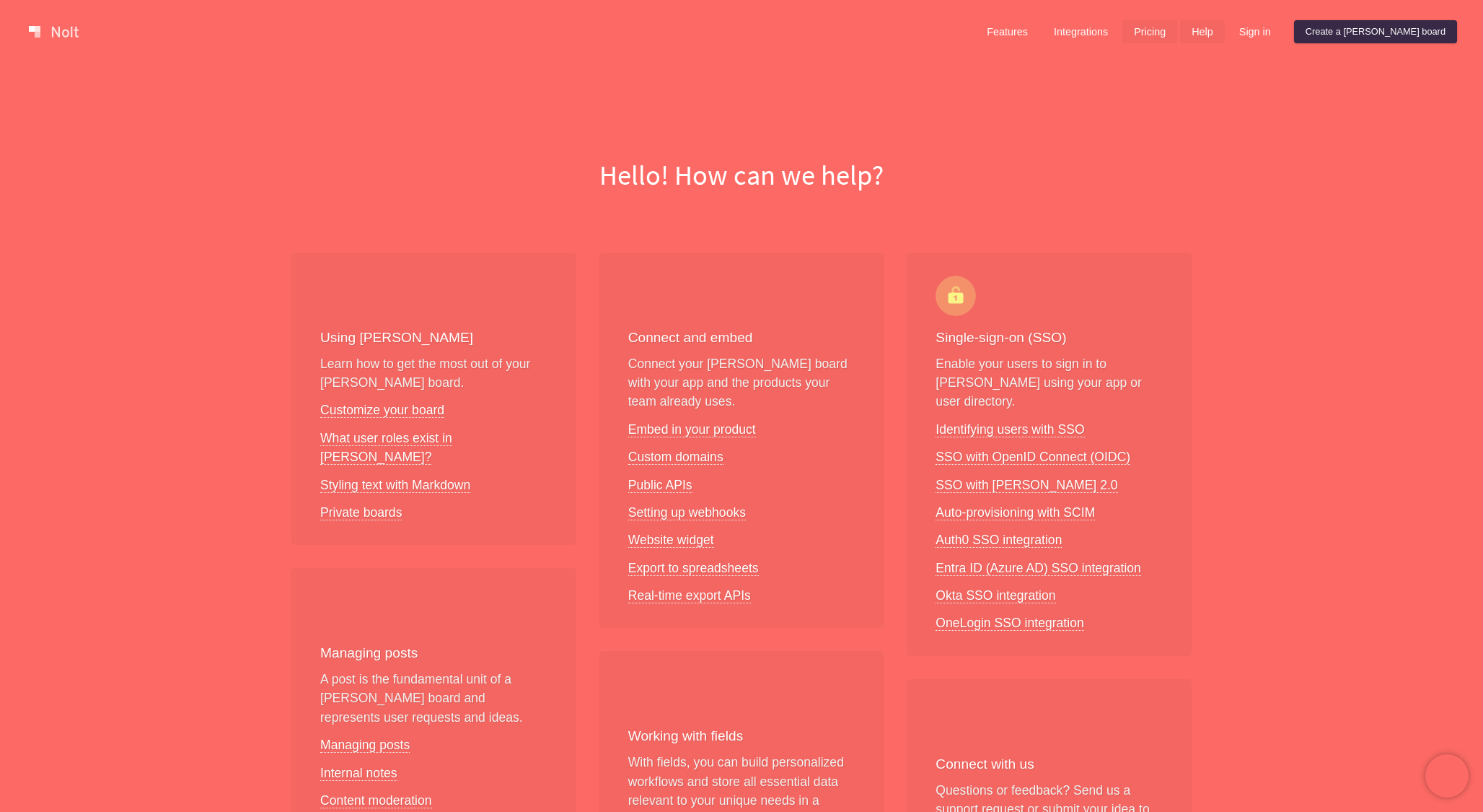 The image size is (1483, 812). Describe the element at coordinates (359, 773) in the screenshot. I see `a: Internal notes` at that location.